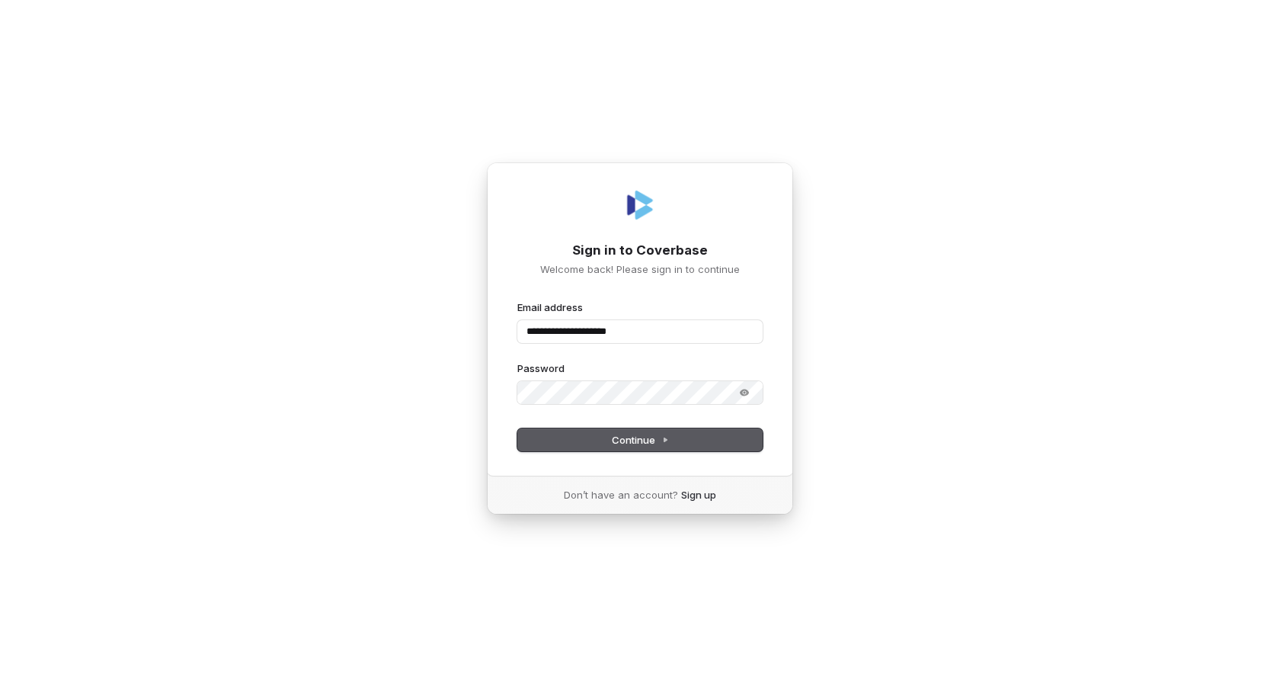 The image size is (1280, 677). Describe the element at coordinates (640, 440) in the screenshot. I see `button: Continue` at that location.